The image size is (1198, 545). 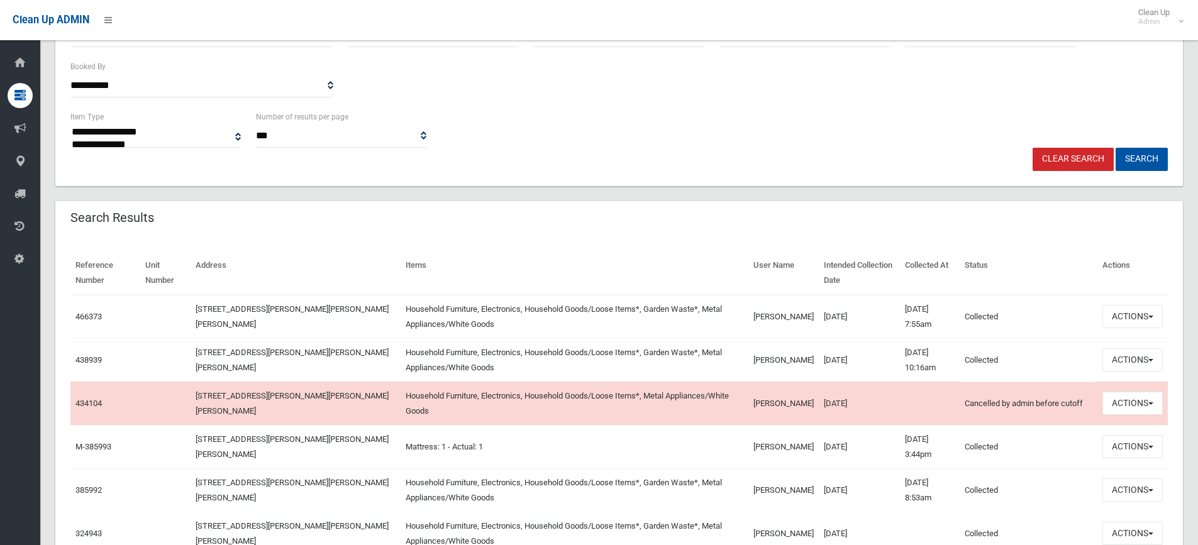 What do you see at coordinates (112, 218) in the screenshot?
I see `header: Search Results` at bounding box center [112, 218].